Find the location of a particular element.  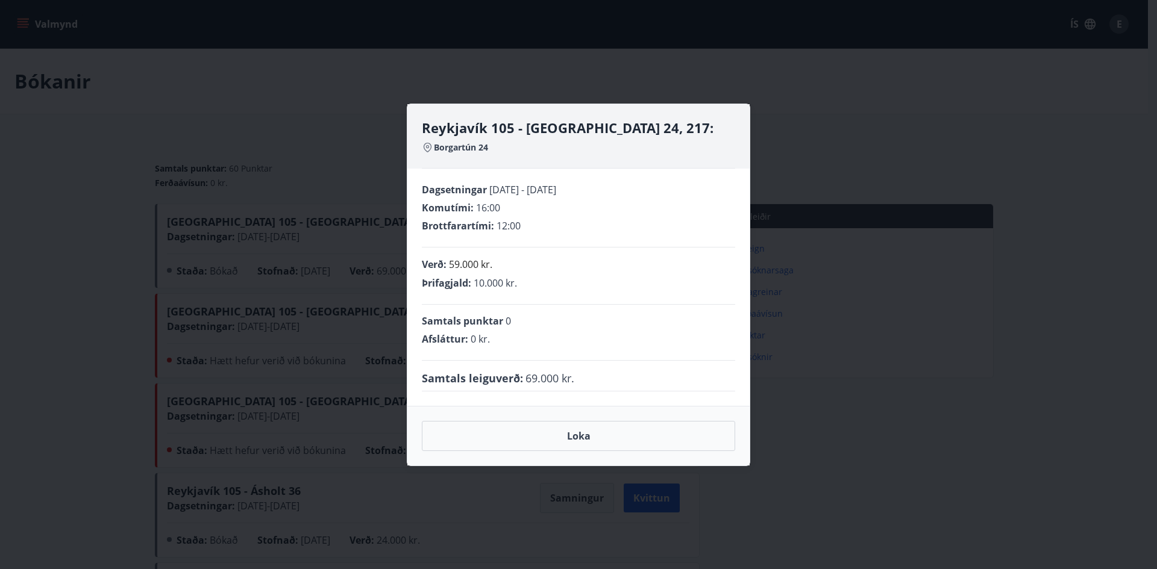

span: Komutími : is located at coordinates (448, 208).